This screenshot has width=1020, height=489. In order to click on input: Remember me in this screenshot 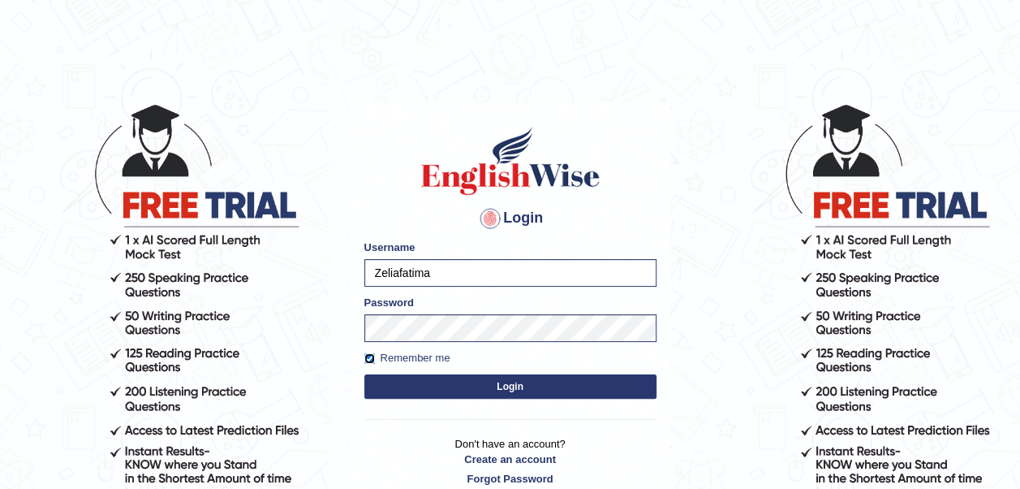, I will do `click(369, 358)`.